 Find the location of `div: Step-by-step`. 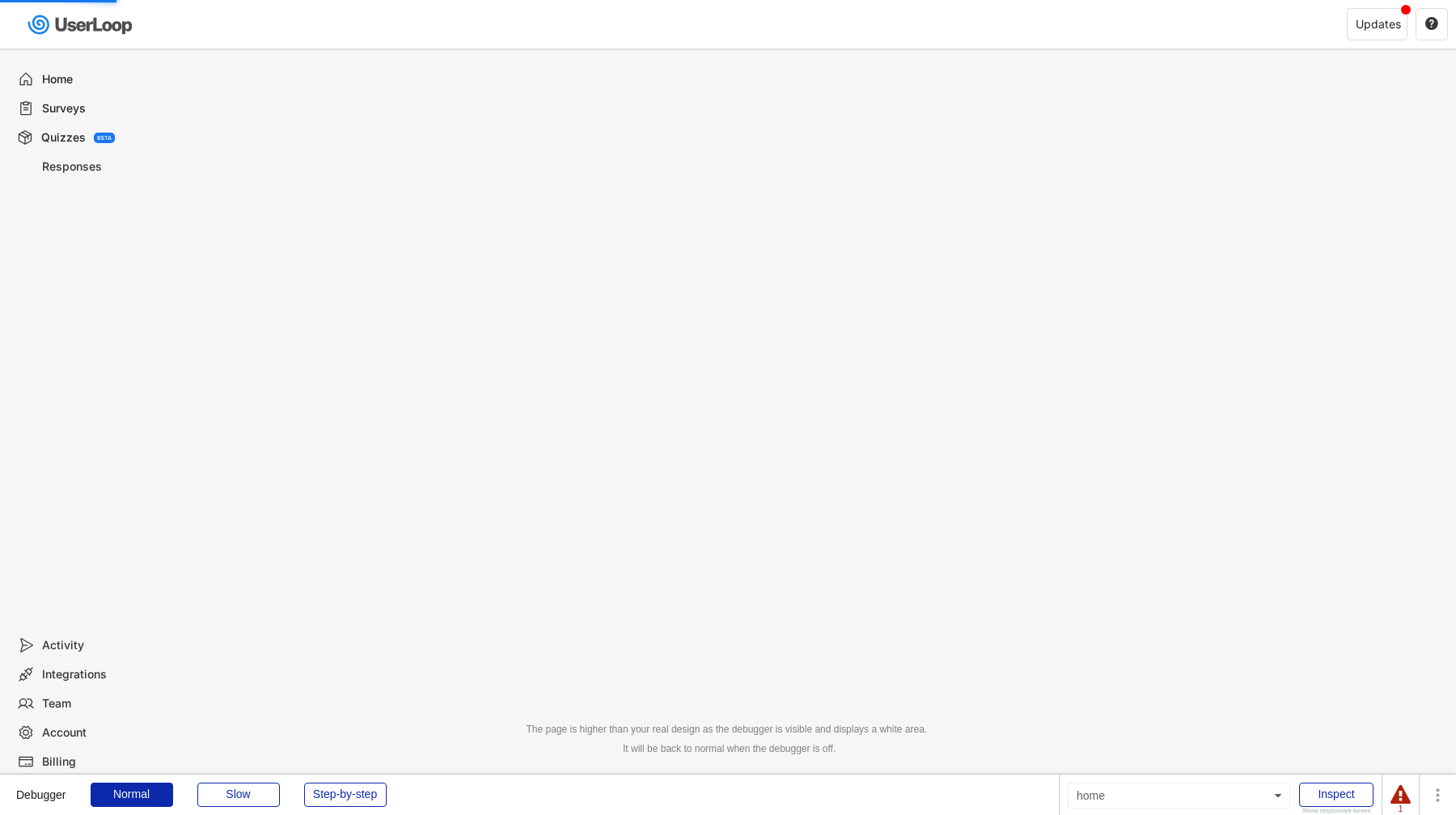

div: Step-by-step is located at coordinates (345, 795).